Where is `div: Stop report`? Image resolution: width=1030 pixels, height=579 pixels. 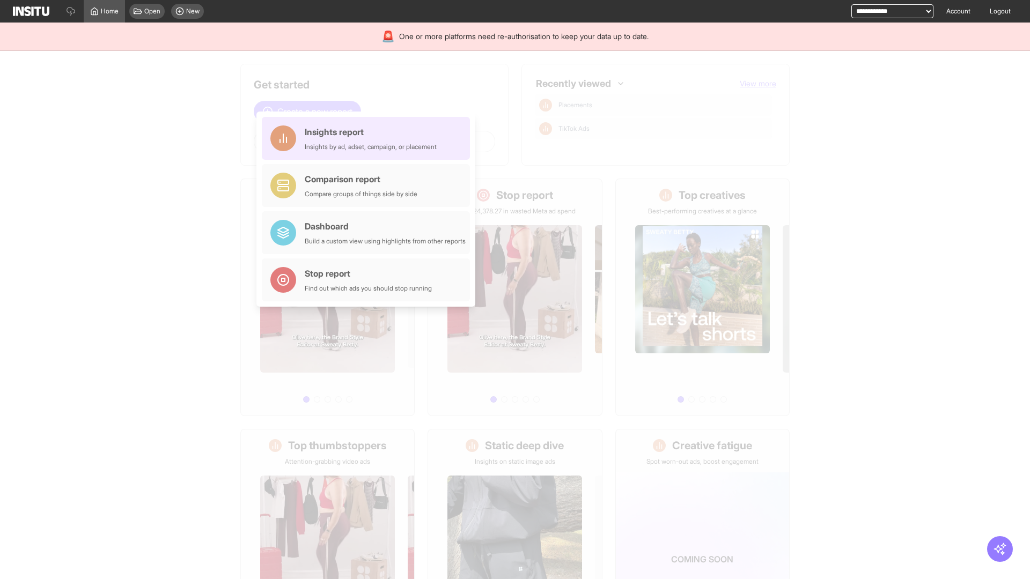 div: Stop report is located at coordinates (368, 274).